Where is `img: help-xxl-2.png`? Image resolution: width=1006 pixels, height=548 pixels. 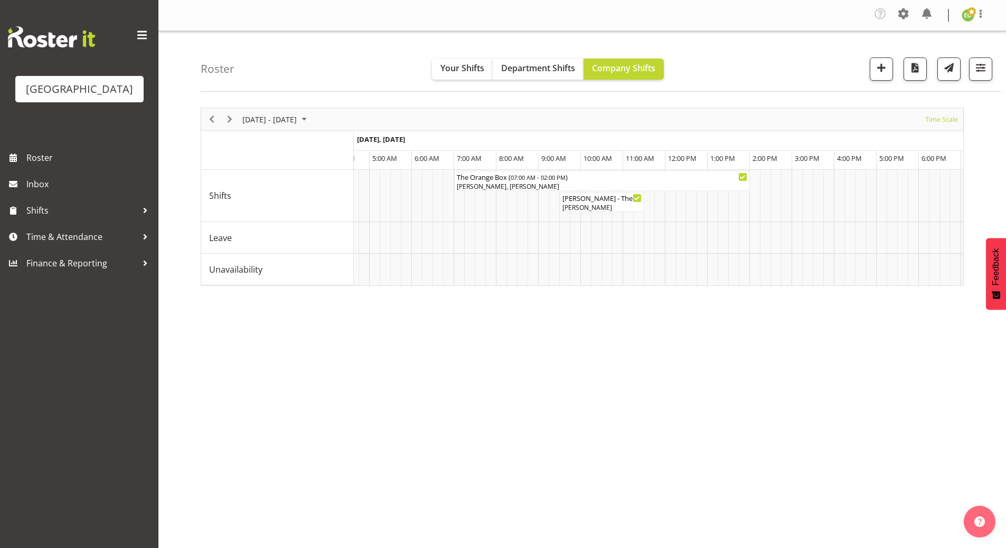 img: help-xxl-2.png is located at coordinates (979, 522).